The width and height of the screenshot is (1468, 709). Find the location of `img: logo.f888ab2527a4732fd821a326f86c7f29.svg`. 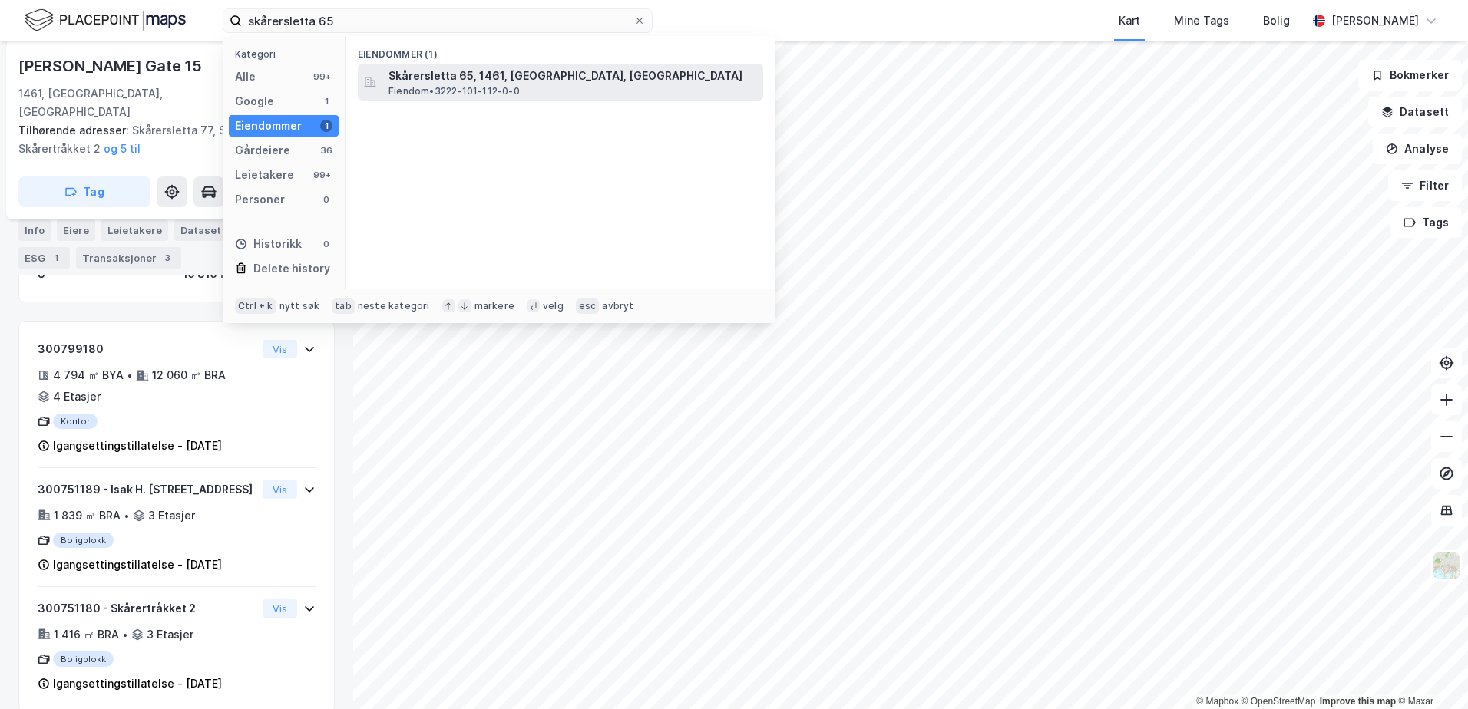

img: logo.f888ab2527a4732fd821a326f86c7f29.svg is located at coordinates (105, 20).